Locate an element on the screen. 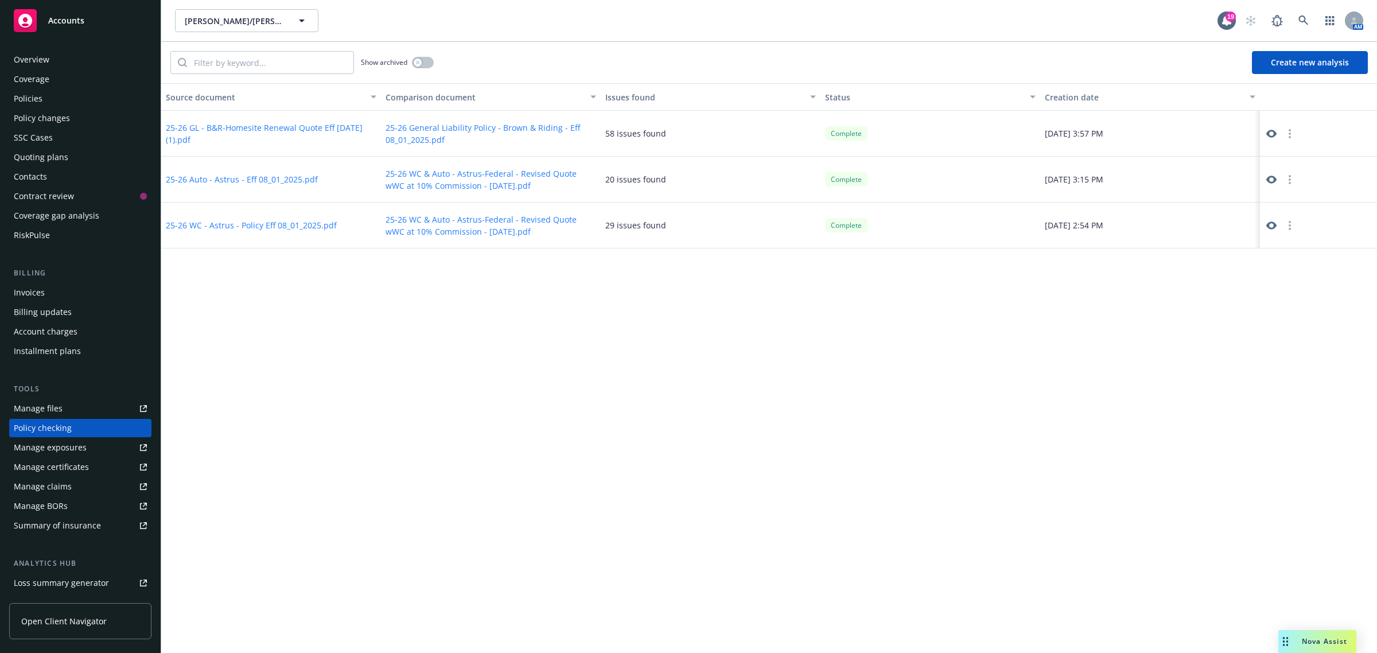 The height and width of the screenshot is (653, 1377). div: Status is located at coordinates (924, 97).